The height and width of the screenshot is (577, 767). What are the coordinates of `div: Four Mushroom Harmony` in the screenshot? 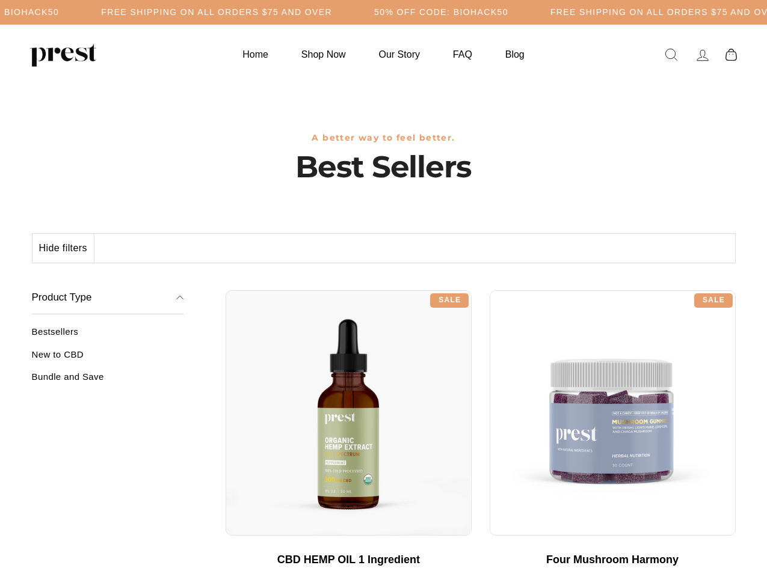 It's located at (612, 561).